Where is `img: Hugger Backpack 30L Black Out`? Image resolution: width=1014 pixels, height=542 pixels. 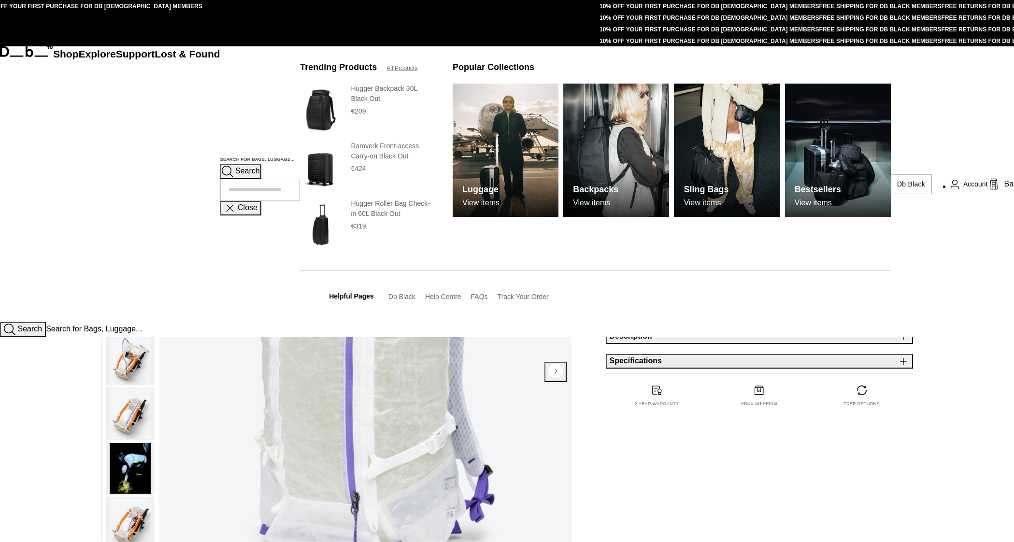 img: Hugger Backpack 30L Black Out is located at coordinates (320, 110).